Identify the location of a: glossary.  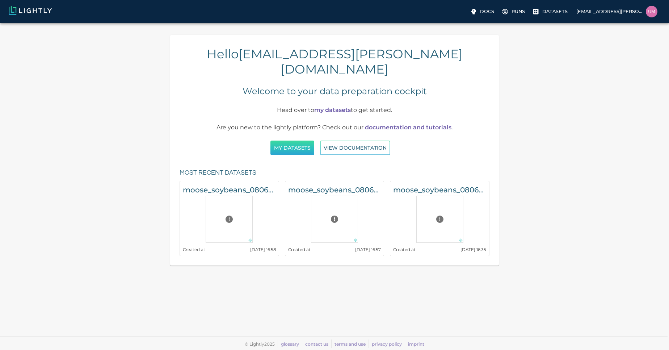
(290, 343).